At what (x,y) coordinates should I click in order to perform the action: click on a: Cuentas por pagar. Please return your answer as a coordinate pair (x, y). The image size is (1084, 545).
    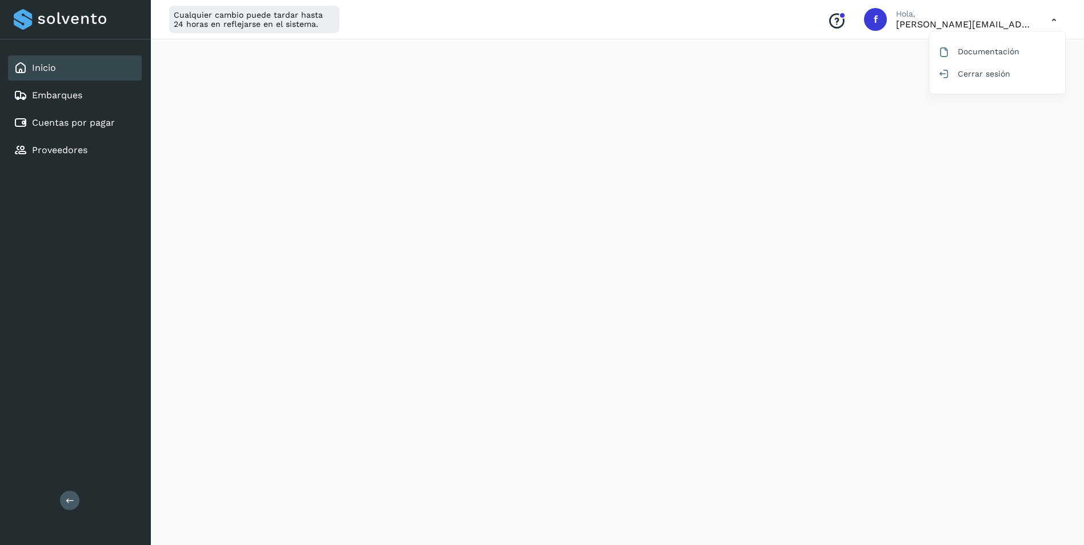
    Looking at the image, I should click on (73, 122).